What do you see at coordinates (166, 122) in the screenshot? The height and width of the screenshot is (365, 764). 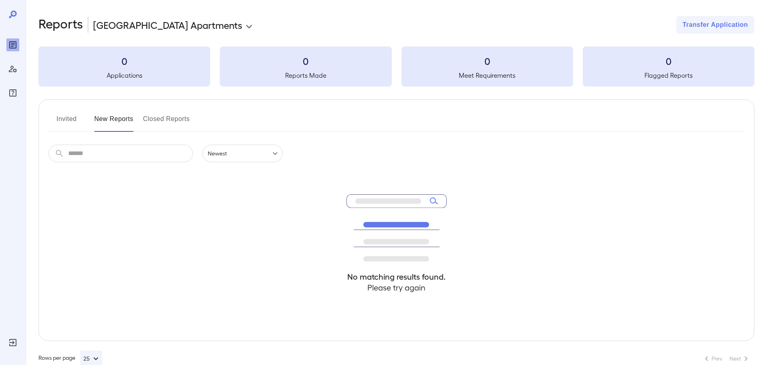 I see `button: Closed Reports` at bounding box center [166, 122].